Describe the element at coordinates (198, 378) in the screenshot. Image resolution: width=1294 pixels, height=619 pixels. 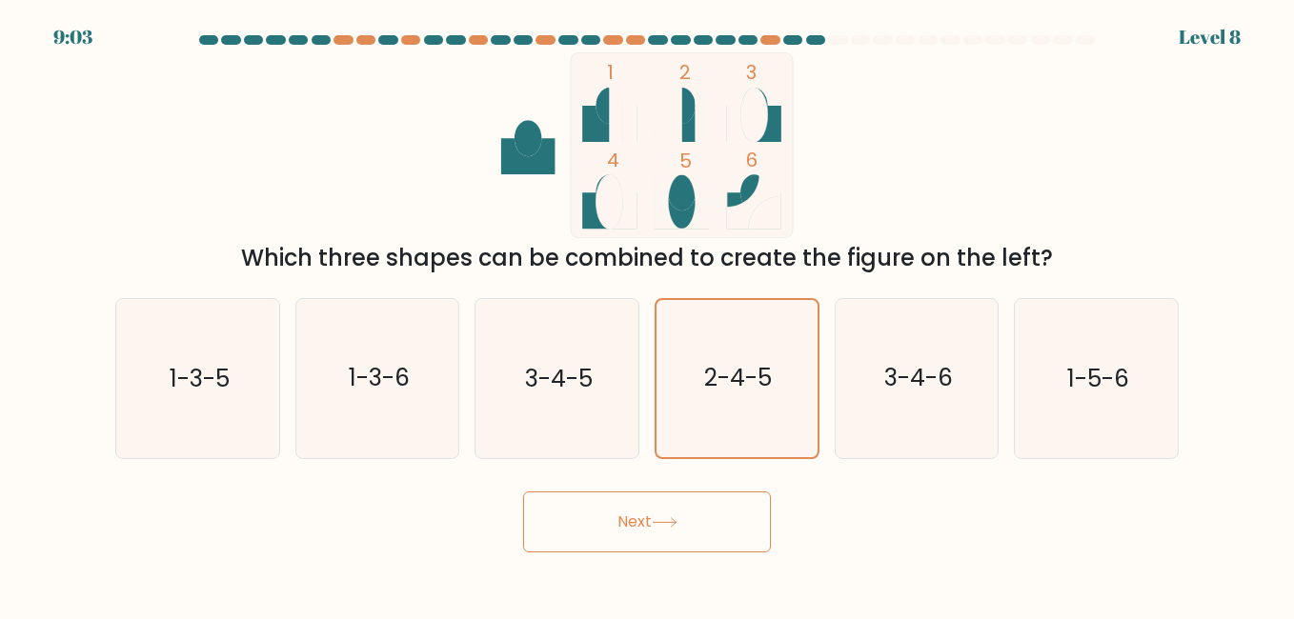
I see `text: 1-3-5` at that location.